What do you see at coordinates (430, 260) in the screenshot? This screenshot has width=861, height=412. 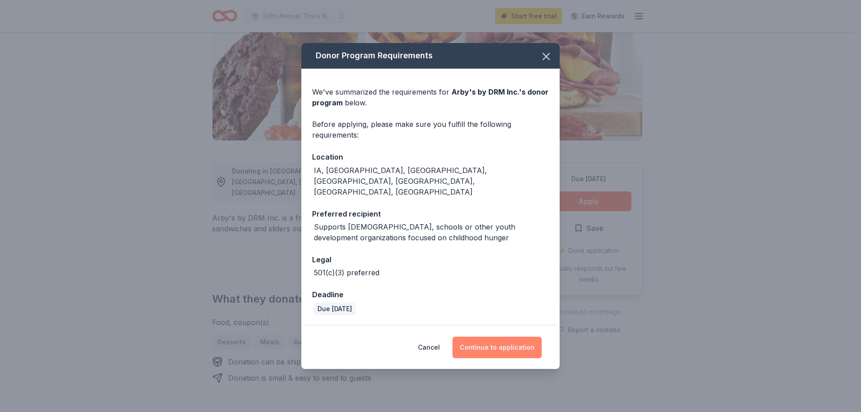 I see `div: Legal` at bounding box center [430, 260].